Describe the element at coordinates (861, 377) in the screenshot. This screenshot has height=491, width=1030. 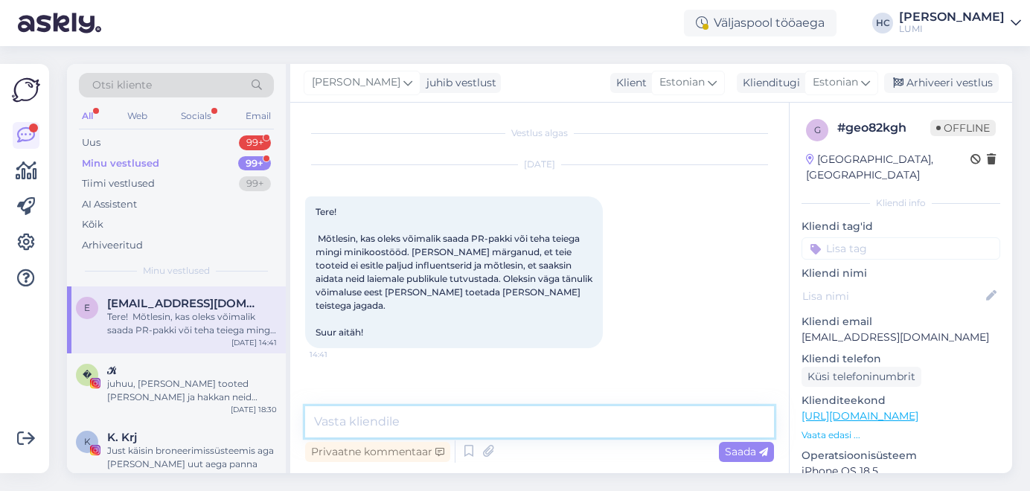
I see `div: Küsi telefoninumbrit` at that location.